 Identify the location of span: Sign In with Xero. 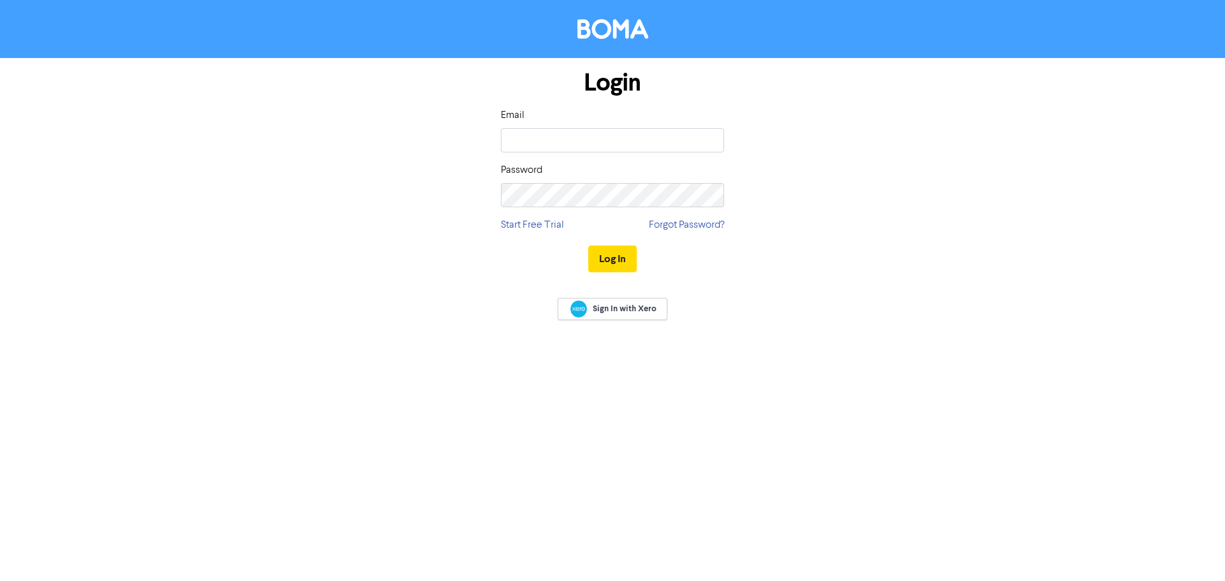
(625, 309).